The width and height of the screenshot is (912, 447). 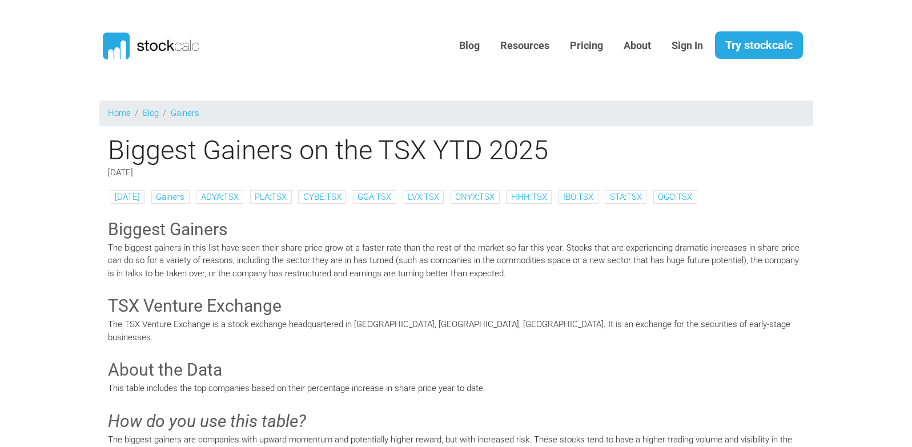 What do you see at coordinates (456, 150) in the screenshot?
I see `h1: Biggest Gainers on the TSX YTD 2025` at bounding box center [456, 150].